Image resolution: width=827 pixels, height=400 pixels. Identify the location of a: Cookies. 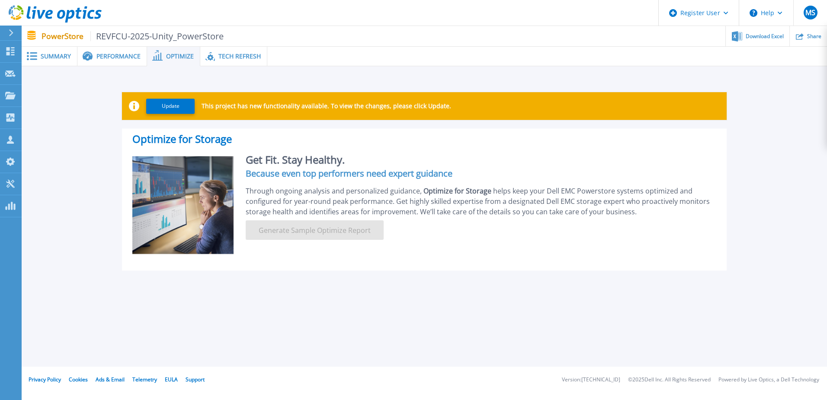
(78, 379).